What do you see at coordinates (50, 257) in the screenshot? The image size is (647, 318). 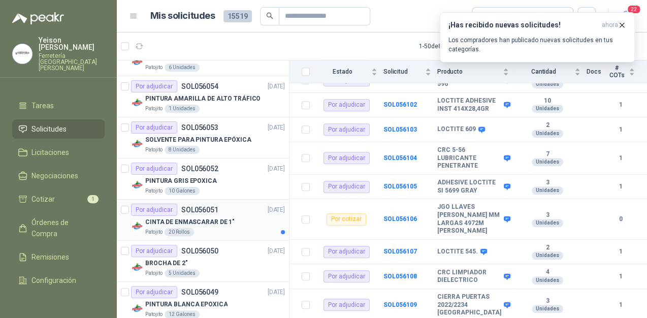 I see `span: Remisiones` at bounding box center [50, 257].